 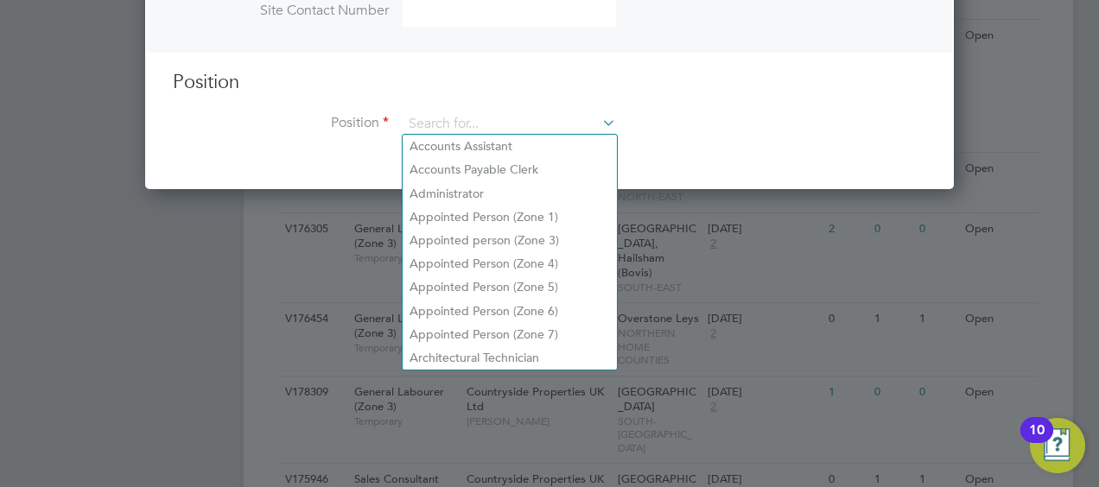 I want to click on input: Search for..., so click(x=509, y=124).